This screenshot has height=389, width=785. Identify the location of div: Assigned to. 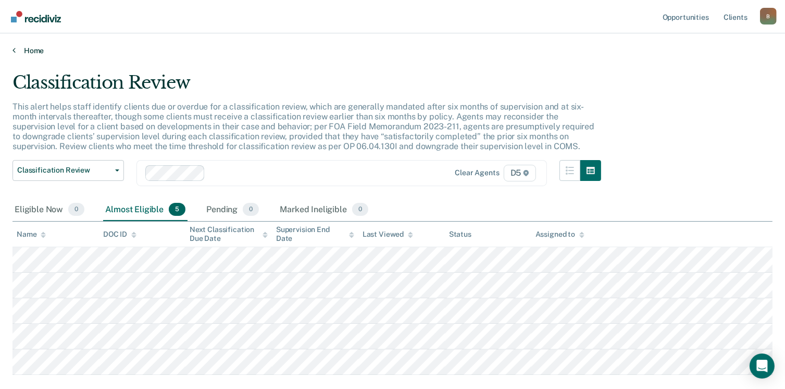
(560, 234).